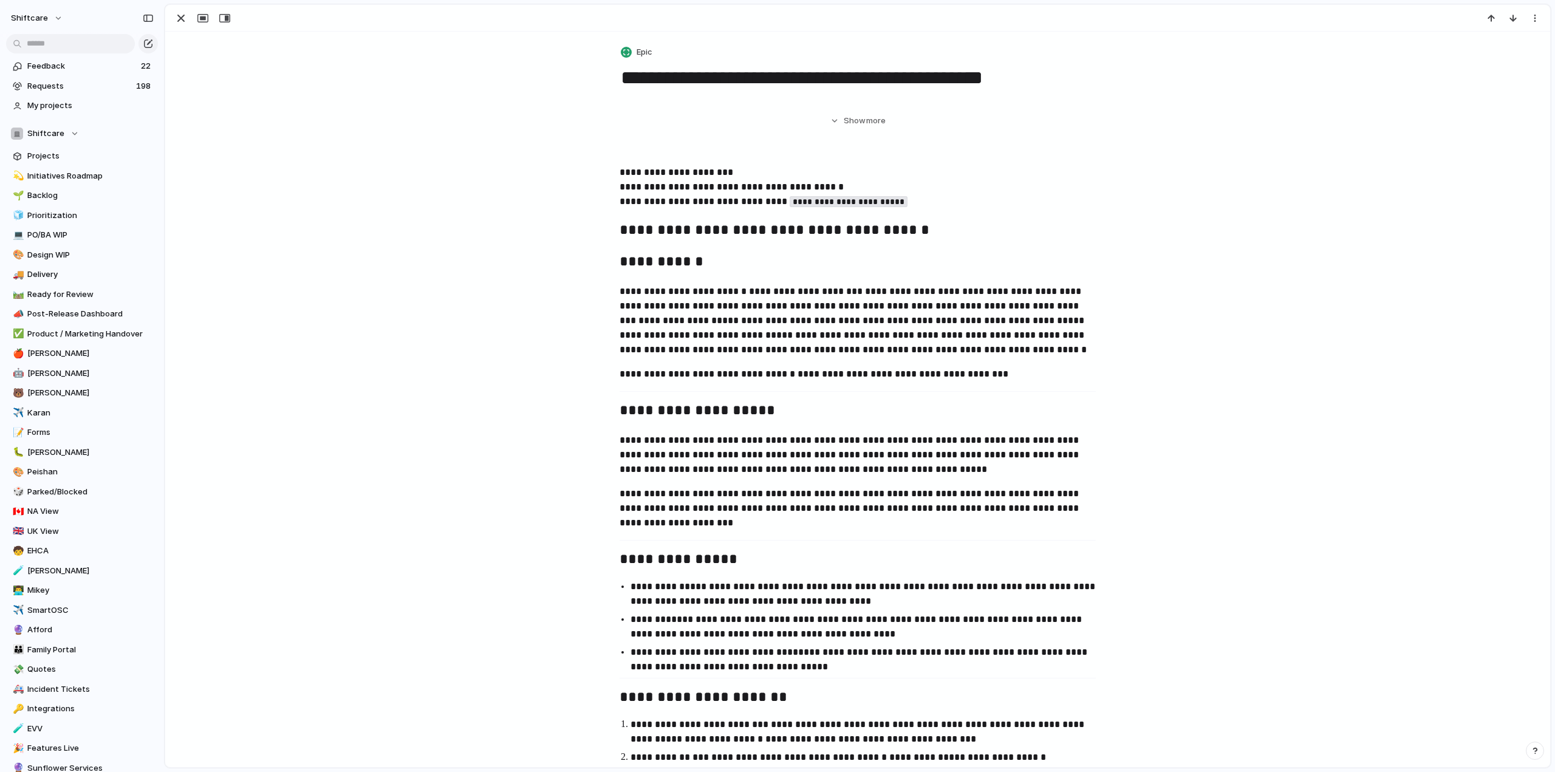  I want to click on button: shiftcare, so click(37, 18).